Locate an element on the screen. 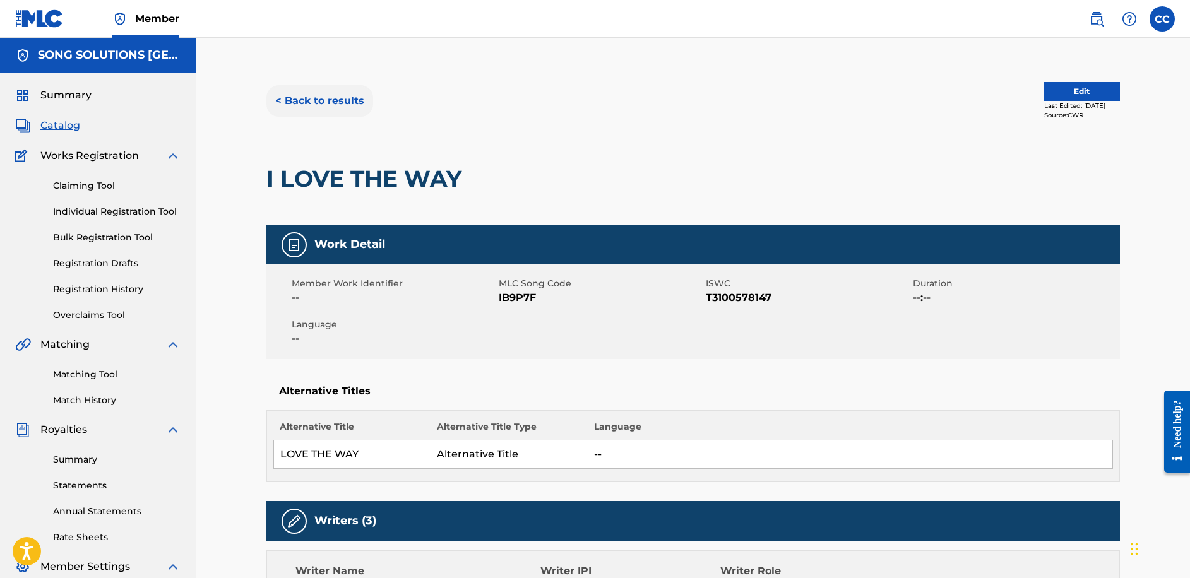 The width and height of the screenshot is (1190, 578). a: Summary is located at coordinates (117, 460).